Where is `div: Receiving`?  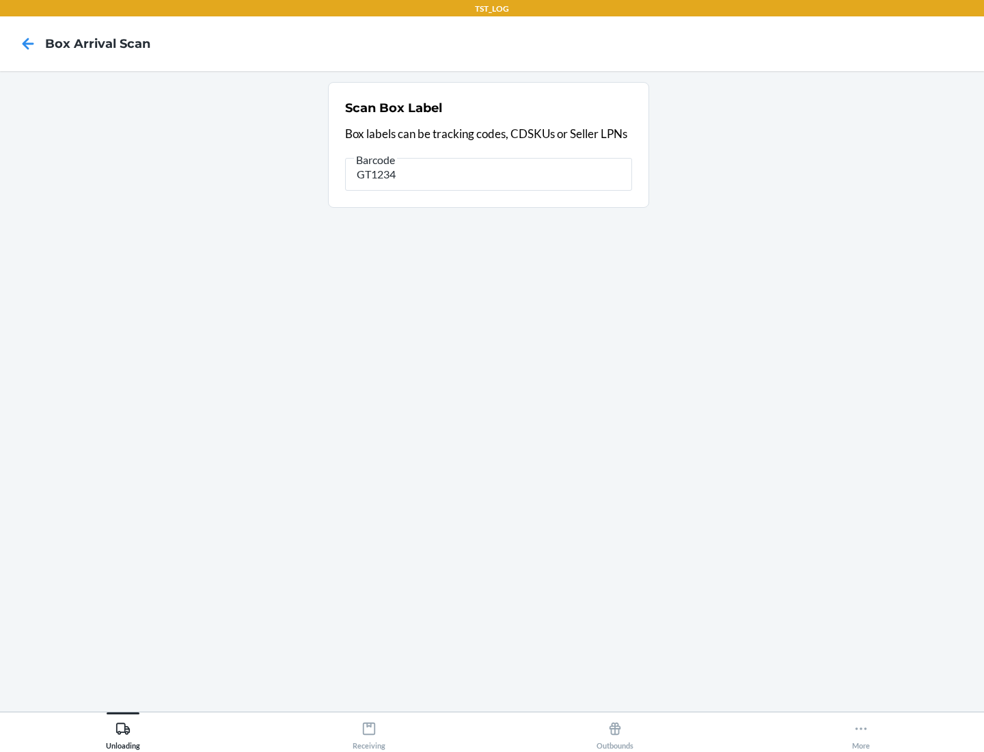 div: Receiving is located at coordinates (369, 733).